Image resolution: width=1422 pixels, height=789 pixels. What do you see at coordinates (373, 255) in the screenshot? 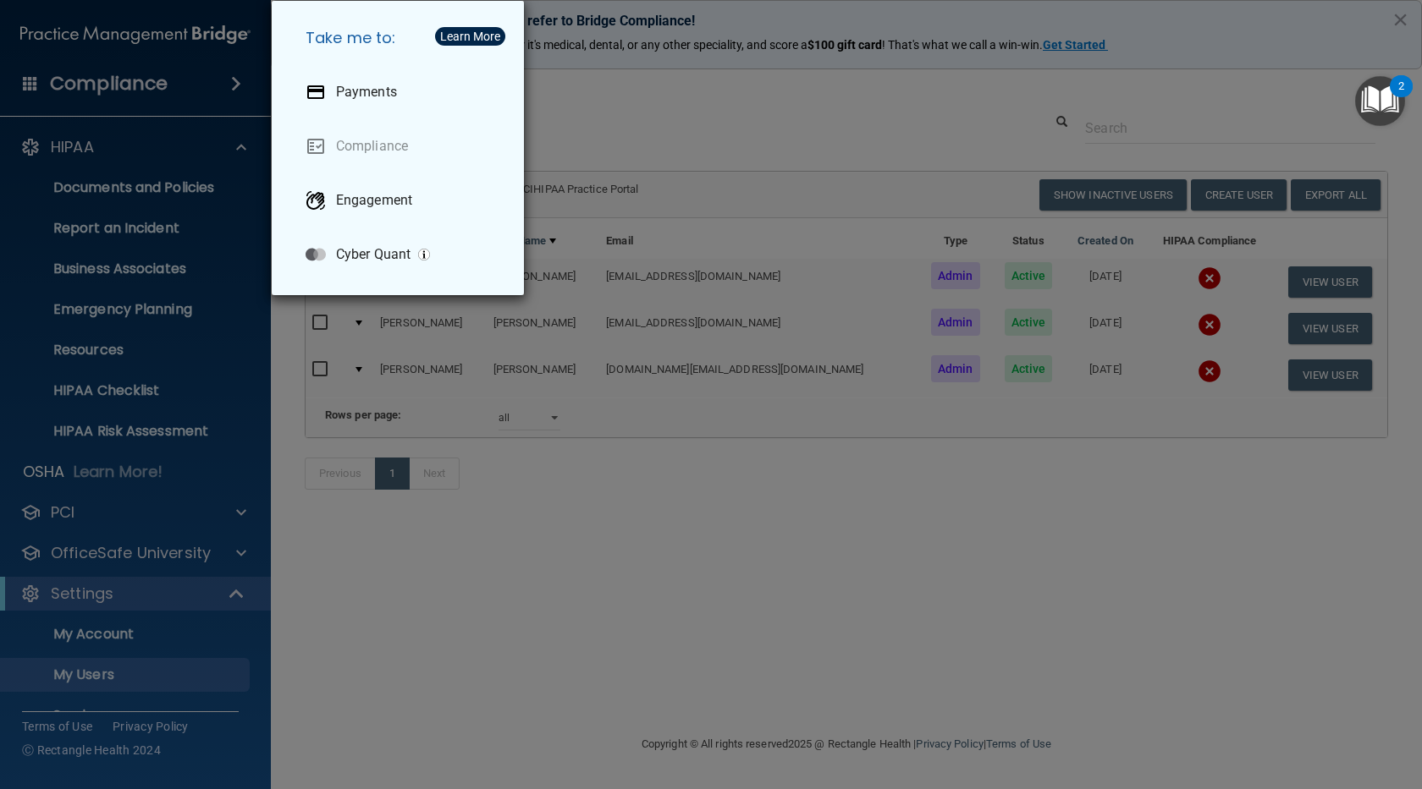
I see `p: Cyber Quant` at bounding box center [373, 255].